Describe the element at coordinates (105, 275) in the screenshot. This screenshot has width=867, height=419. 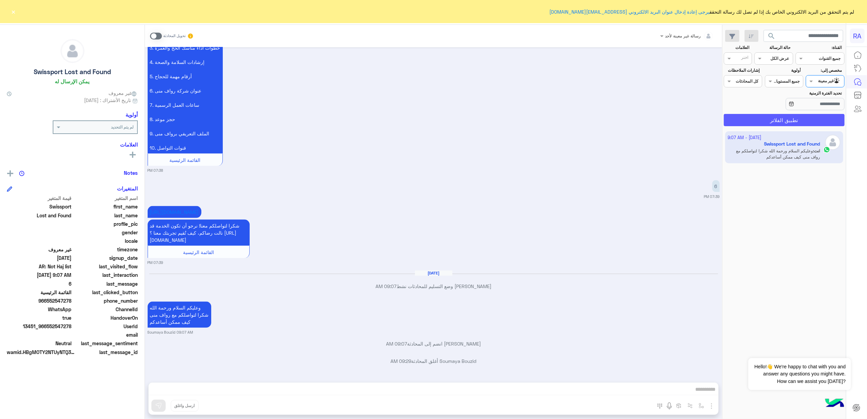
I see `span: last_interaction` at that location.